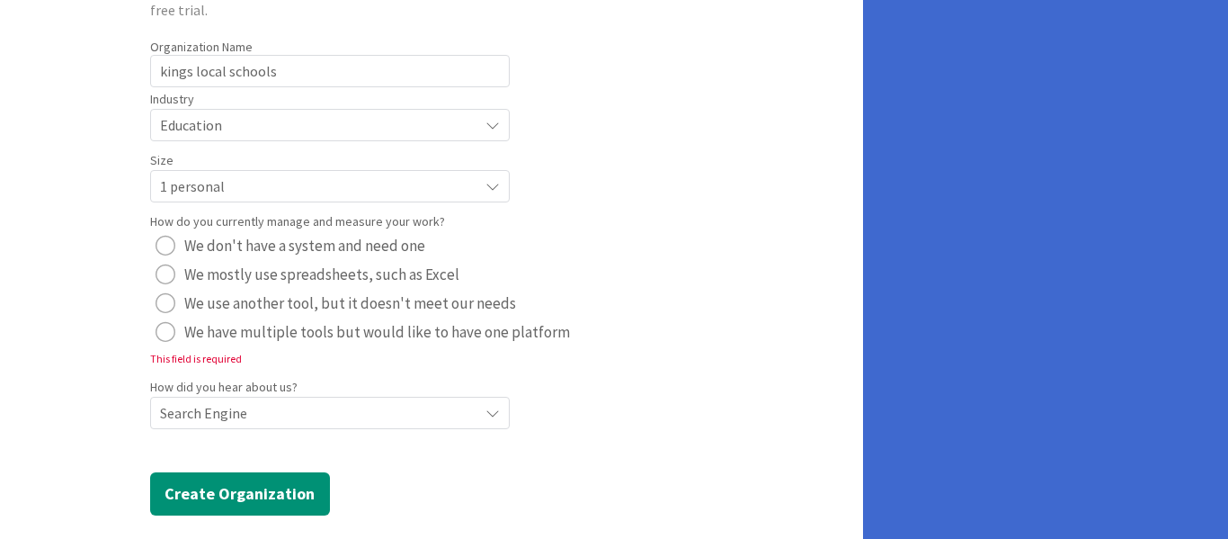 This screenshot has height=539, width=1228. What do you see at coordinates (172, 99) in the screenshot?
I see `label: Industry` at bounding box center [172, 99].